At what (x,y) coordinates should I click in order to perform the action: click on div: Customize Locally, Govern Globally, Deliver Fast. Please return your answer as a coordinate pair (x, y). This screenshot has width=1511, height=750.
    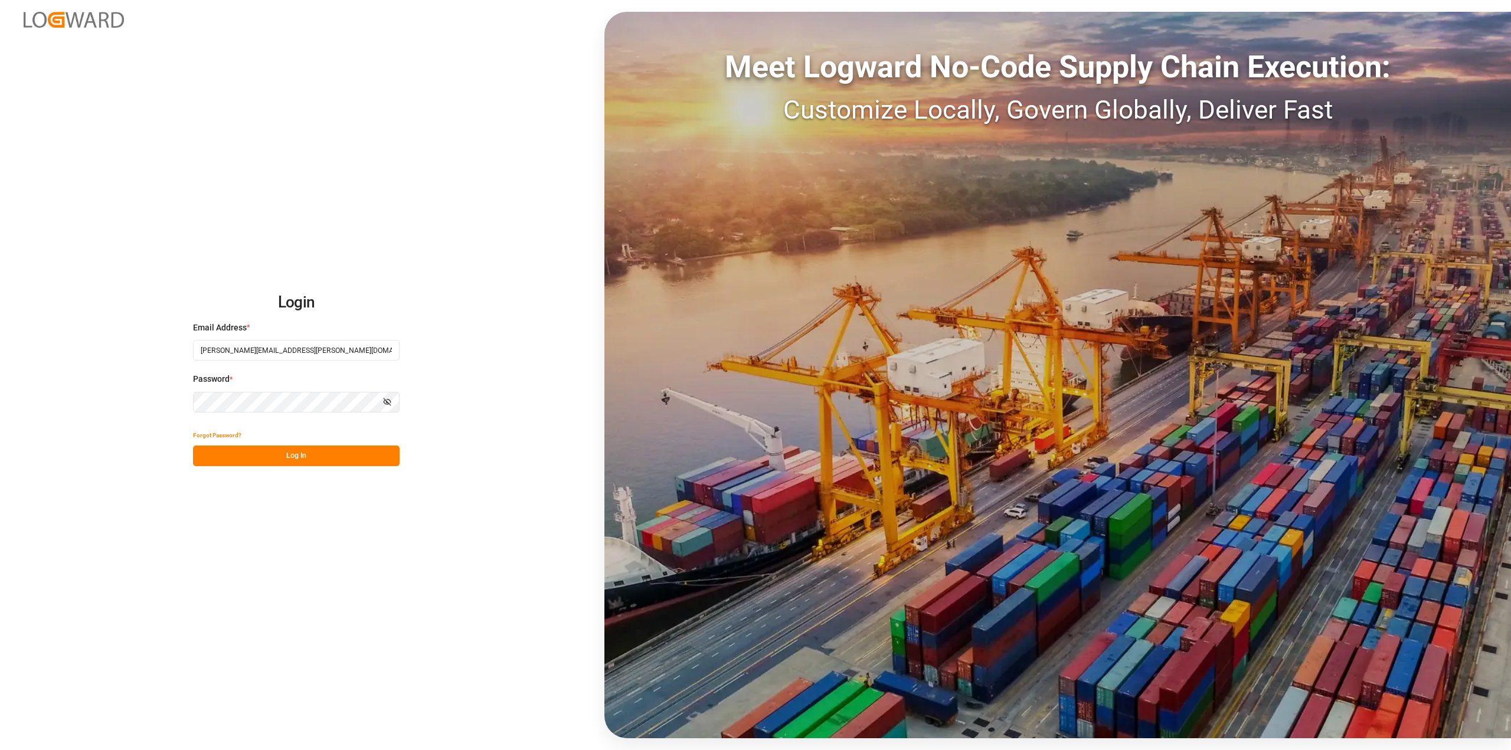
    Looking at the image, I should click on (1058, 110).